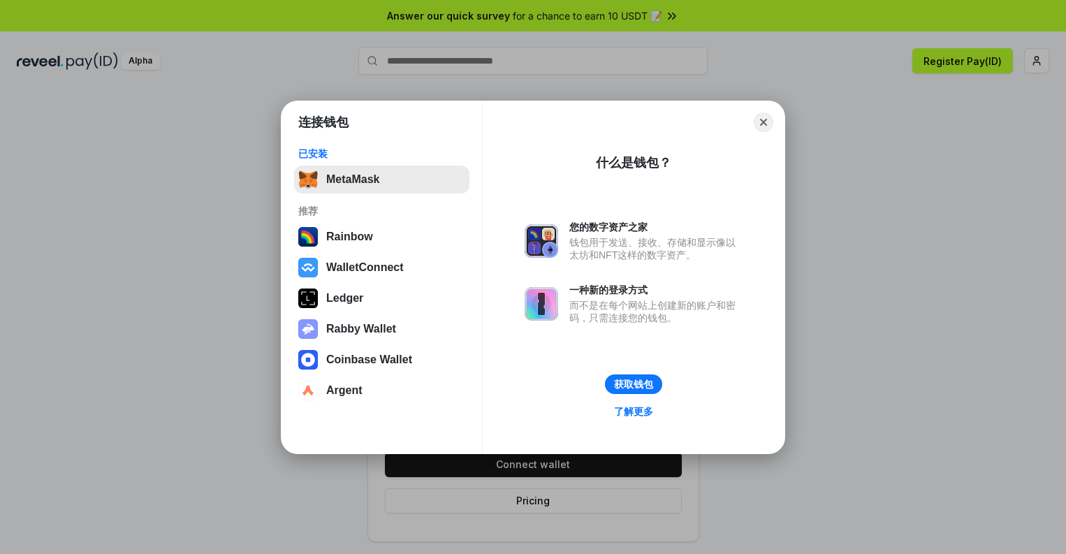 This screenshot has height=554, width=1066. Describe the element at coordinates (365, 268) in the screenshot. I see `div: WalletConnect` at that location.